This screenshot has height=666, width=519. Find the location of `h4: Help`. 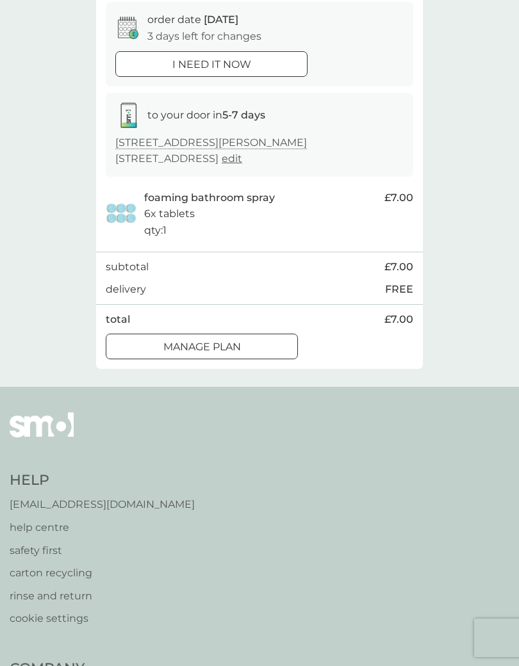

h4: Help is located at coordinates (102, 480).